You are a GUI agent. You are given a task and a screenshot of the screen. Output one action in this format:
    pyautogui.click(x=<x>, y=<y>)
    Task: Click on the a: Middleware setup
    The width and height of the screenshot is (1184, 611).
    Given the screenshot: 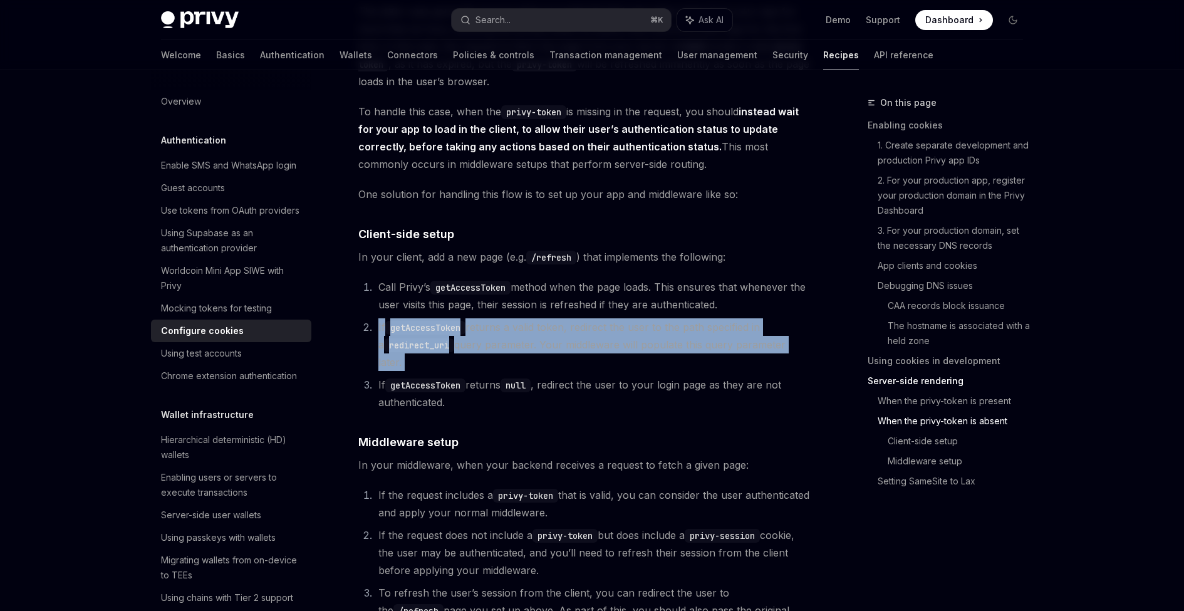 What is the action you would take?
    pyautogui.click(x=961, y=461)
    